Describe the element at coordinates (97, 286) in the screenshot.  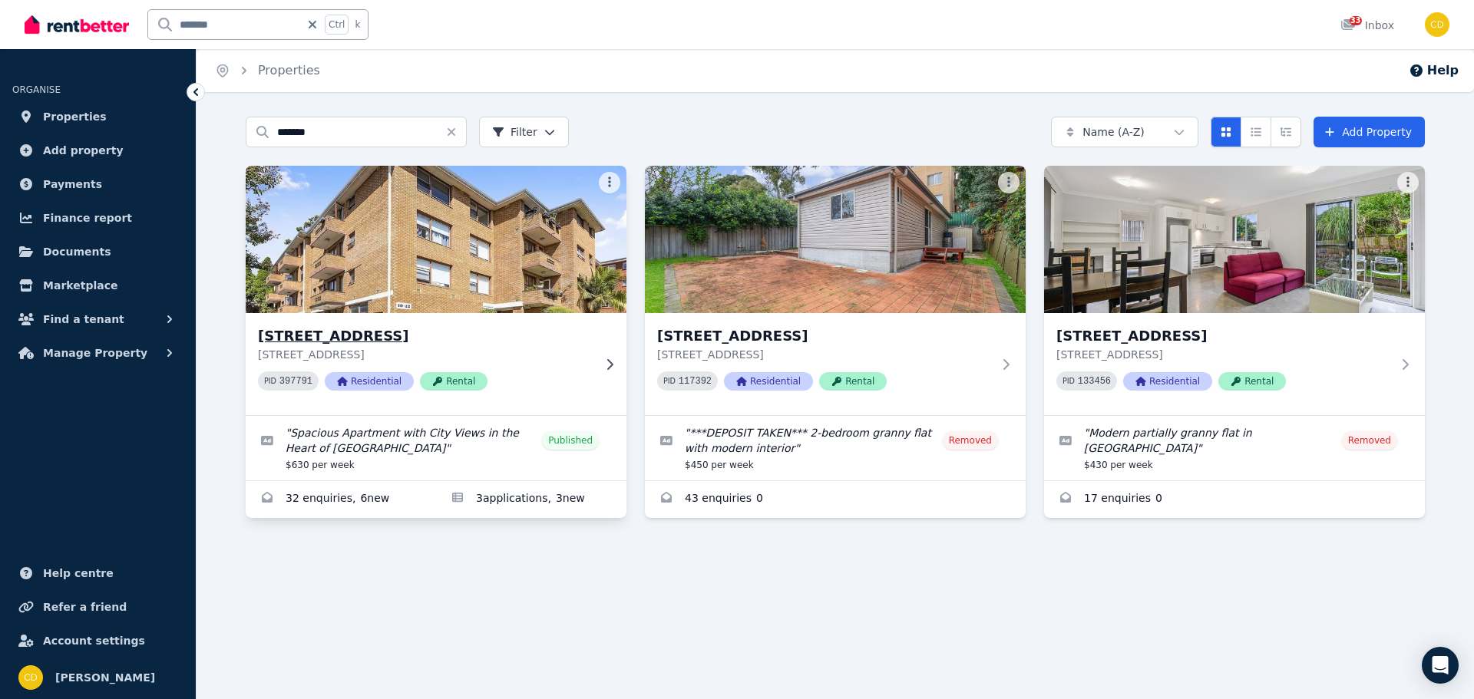
I see `a: Marketplace` at that location.